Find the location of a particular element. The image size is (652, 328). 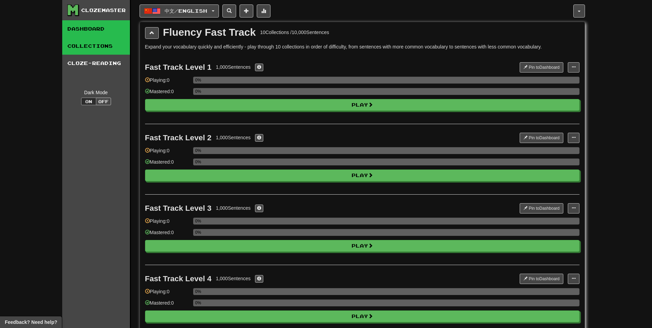

div: Fast Track Level 2 is located at coordinates (179, 138).